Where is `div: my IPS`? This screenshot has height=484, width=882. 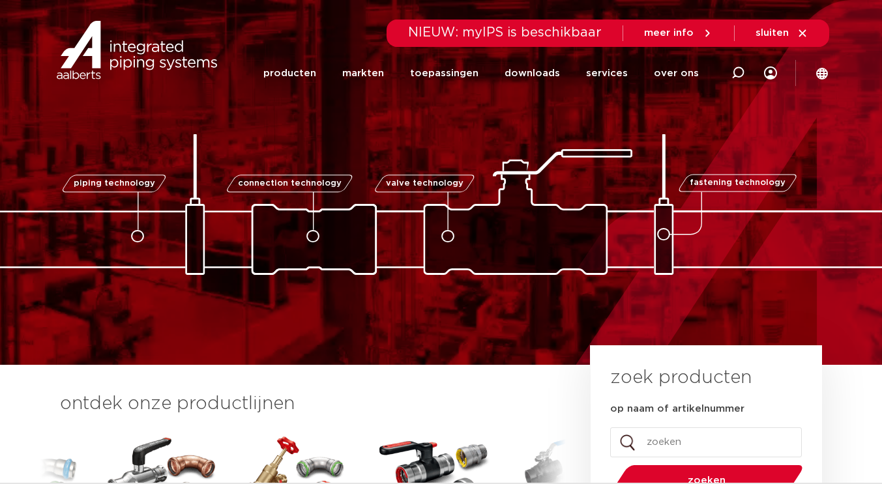 div: my IPS is located at coordinates (770, 73).